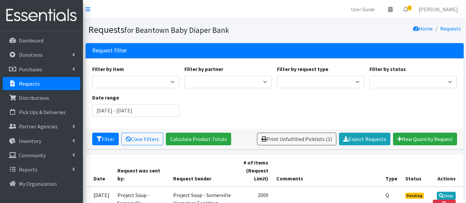 Image resolution: width=466 pixels, height=203 pixels. I want to click on th: Date, so click(100, 171).